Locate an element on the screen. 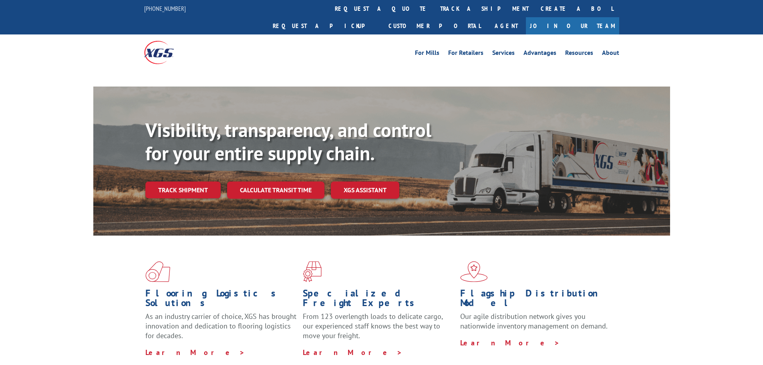 This screenshot has height=365, width=763. a: For Mills is located at coordinates (427, 54).